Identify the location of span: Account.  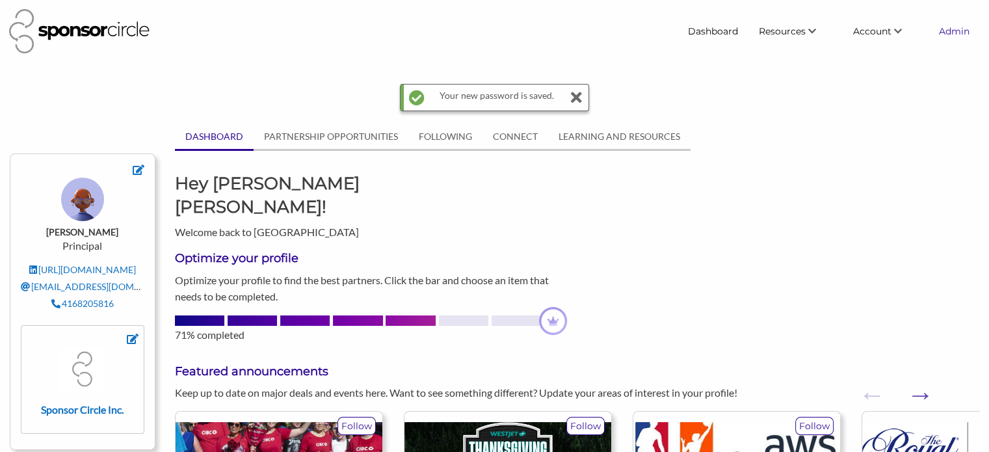
(872, 31).